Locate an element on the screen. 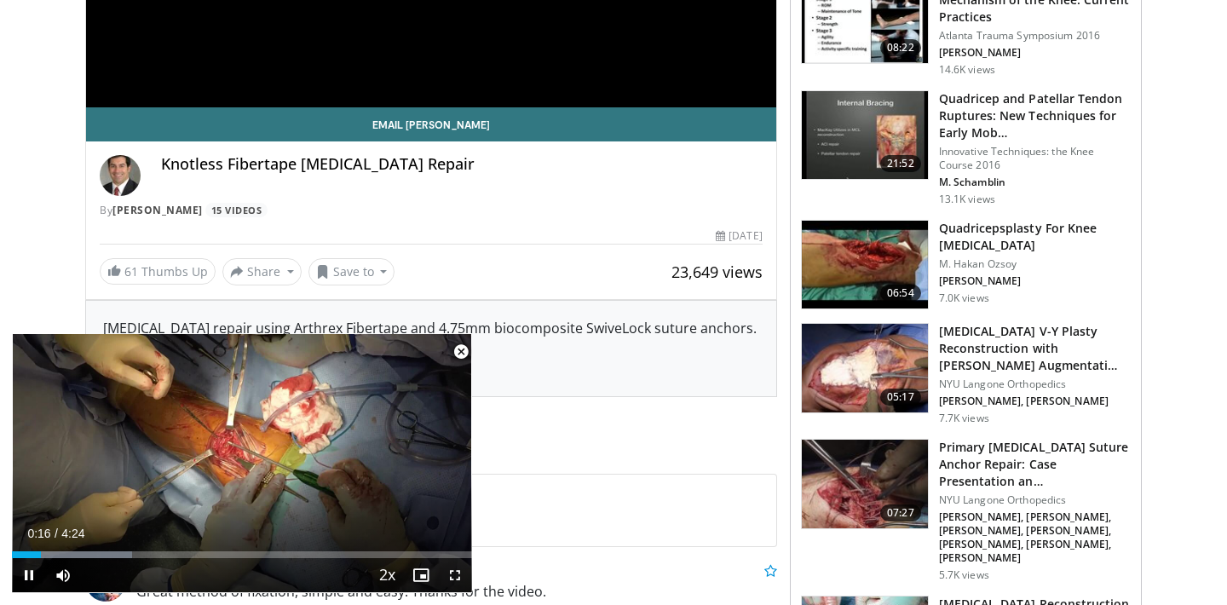  p: Atlanta Trauma Symposium 2016 is located at coordinates (1035, 36).